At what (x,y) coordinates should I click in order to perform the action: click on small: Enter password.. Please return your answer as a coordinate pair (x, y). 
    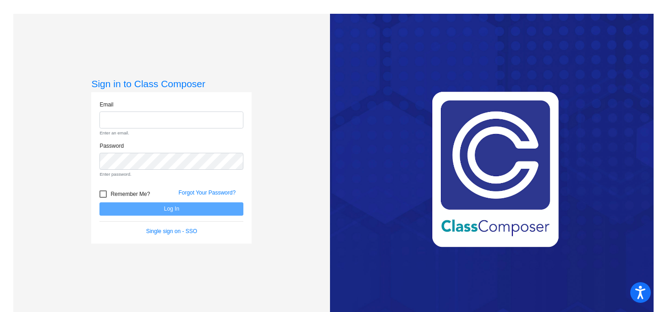
    Looking at the image, I should click on (171, 174).